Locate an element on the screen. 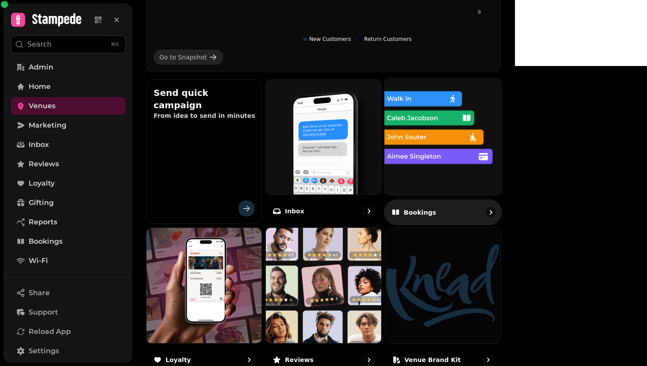  img: Loyalty is located at coordinates (204, 285).